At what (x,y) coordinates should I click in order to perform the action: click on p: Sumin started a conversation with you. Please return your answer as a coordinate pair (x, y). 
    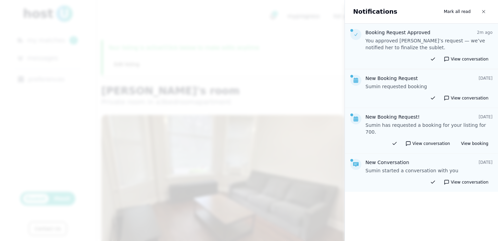
    Looking at the image, I should click on (429, 171).